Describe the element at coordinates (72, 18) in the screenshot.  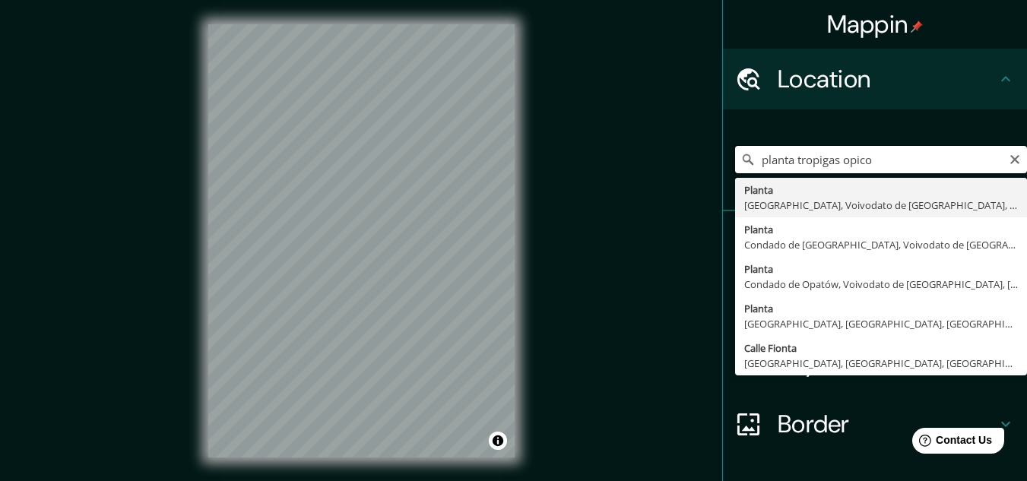
I see `span: Contact Us` at that location.